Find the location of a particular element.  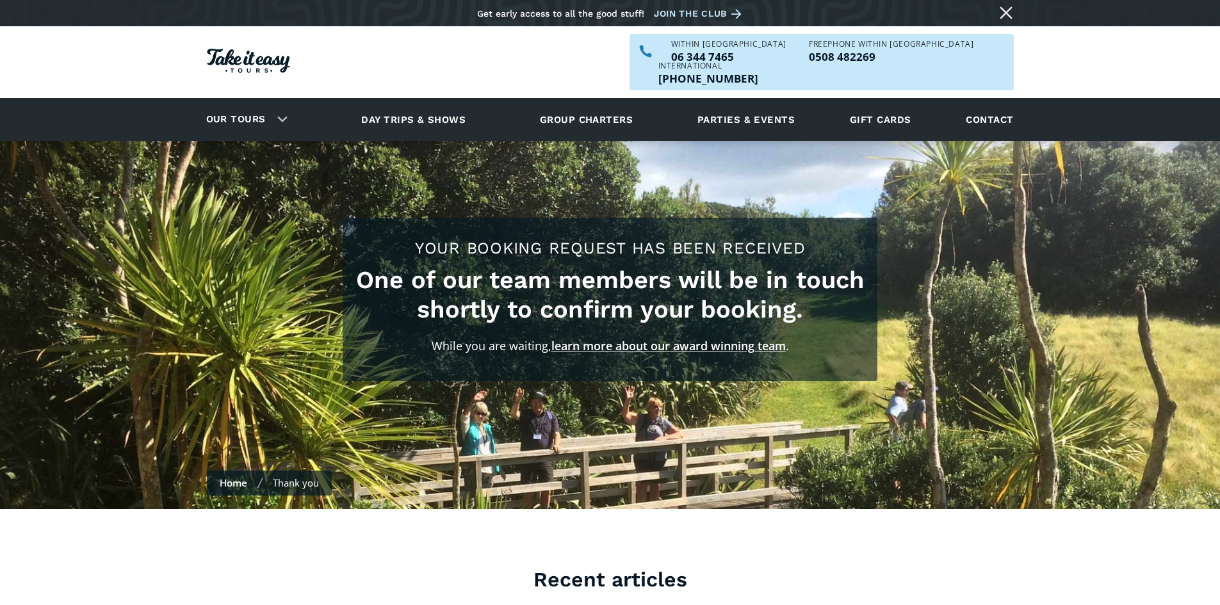

a: Call us outside of NZ on +6463447465 is located at coordinates (708, 78).